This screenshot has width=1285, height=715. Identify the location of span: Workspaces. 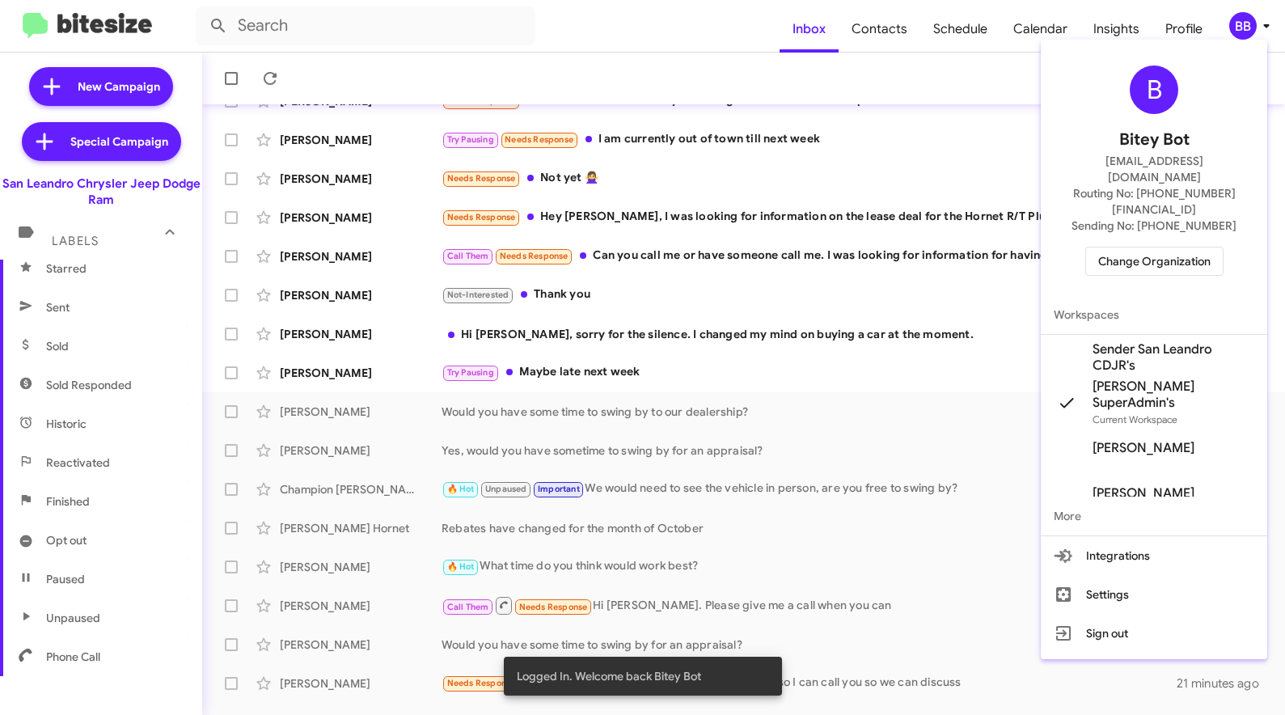
(1154, 315).